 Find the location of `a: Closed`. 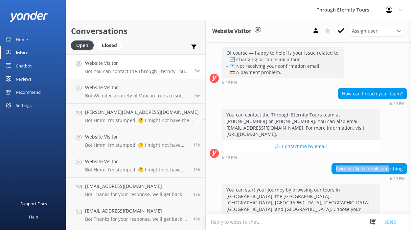

a: Closed is located at coordinates (111, 45).